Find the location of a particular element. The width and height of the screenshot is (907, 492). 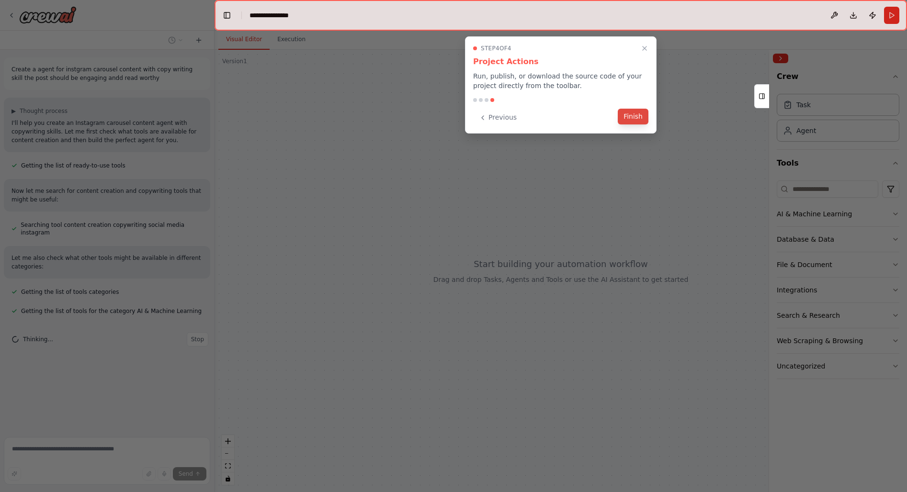

button: Close walkthrough is located at coordinates (645, 48).